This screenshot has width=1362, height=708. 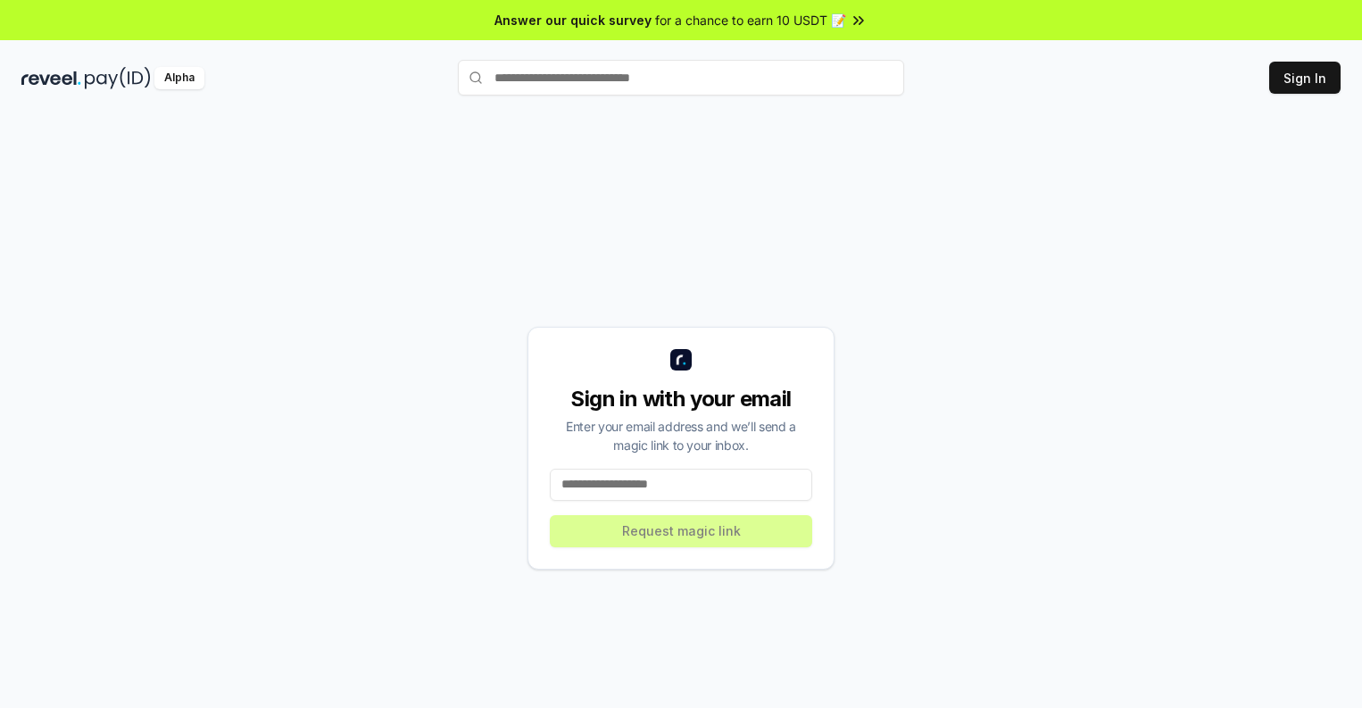 What do you see at coordinates (1305, 78) in the screenshot?
I see `button: Sign In` at bounding box center [1305, 78].